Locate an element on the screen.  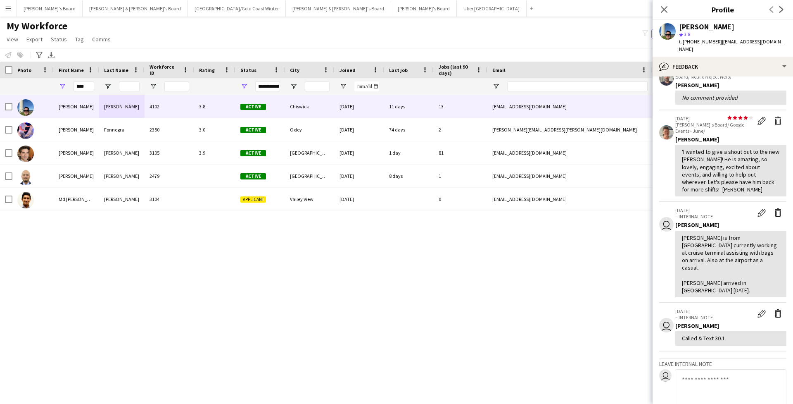
button: Everyone2,141 is located at coordinates (672, 34).